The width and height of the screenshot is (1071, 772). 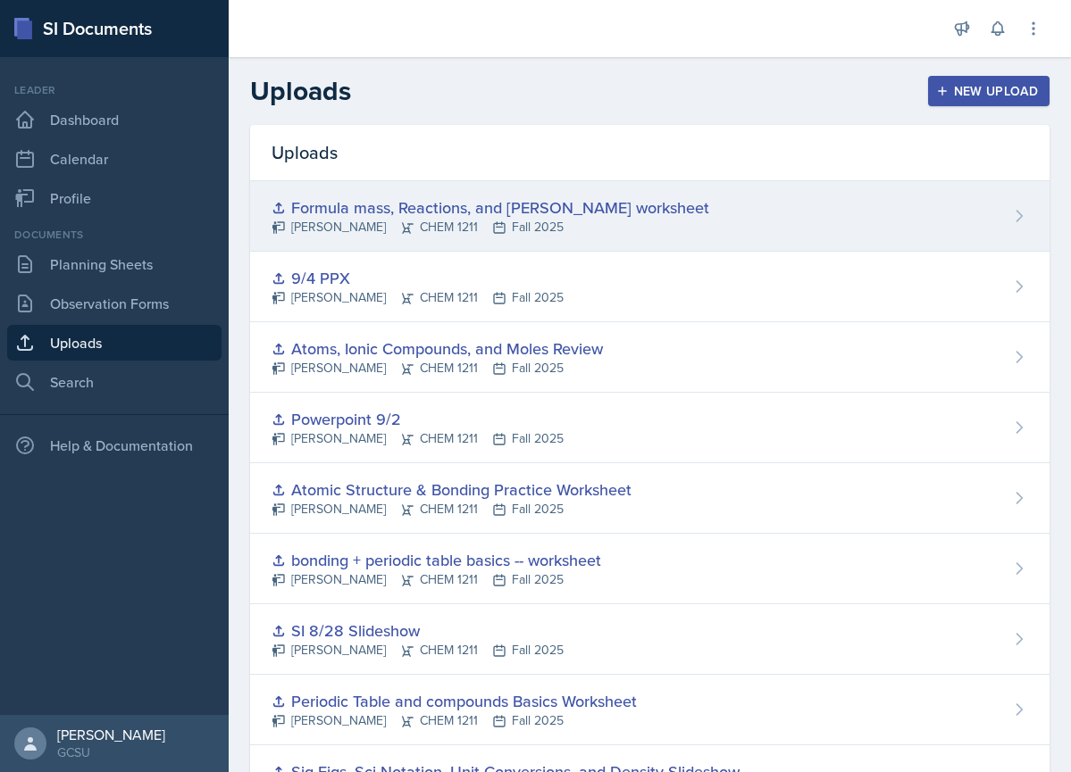 I want to click on a: Observation Forms, so click(x=114, y=304).